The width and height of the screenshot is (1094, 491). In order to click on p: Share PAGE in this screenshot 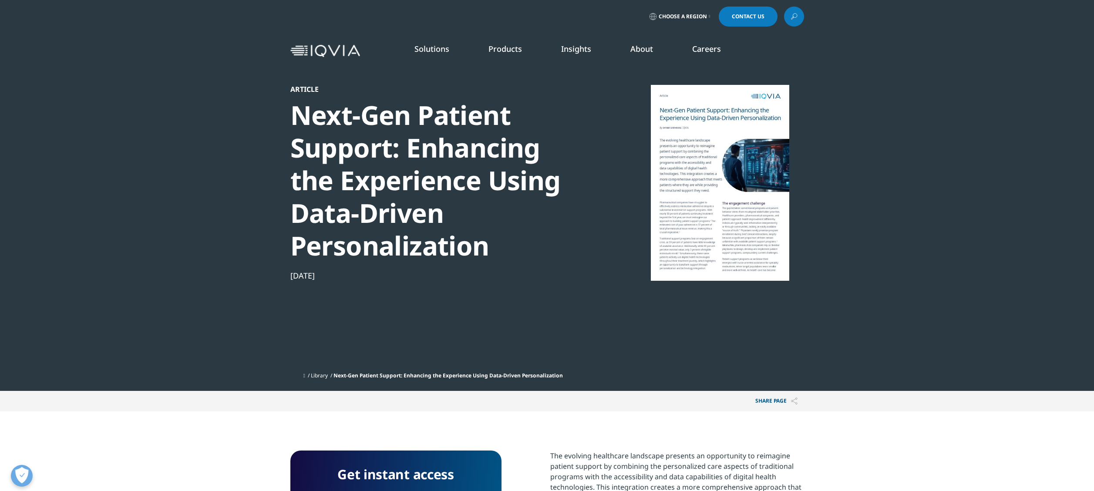, I will do `click(776, 401)`.